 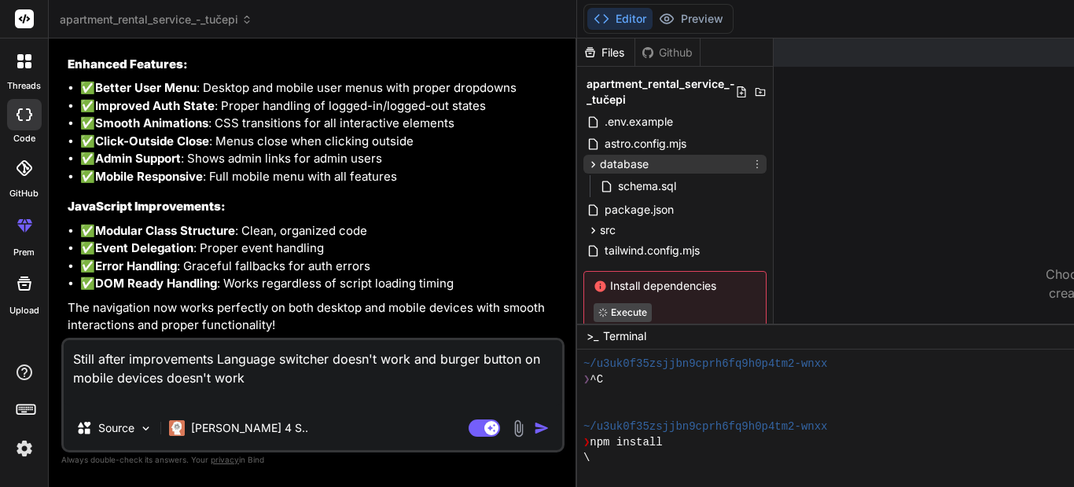 I want to click on label: code, so click(x=24, y=138).